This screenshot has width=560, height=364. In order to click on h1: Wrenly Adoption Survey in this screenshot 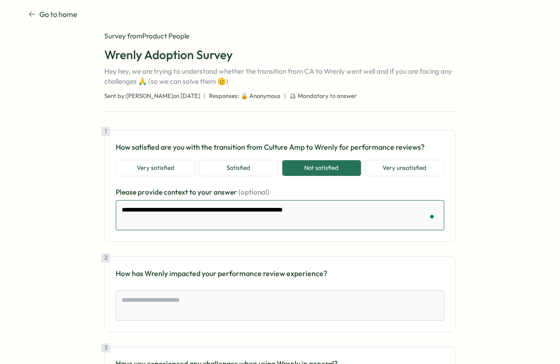, I will do `click(280, 54)`.